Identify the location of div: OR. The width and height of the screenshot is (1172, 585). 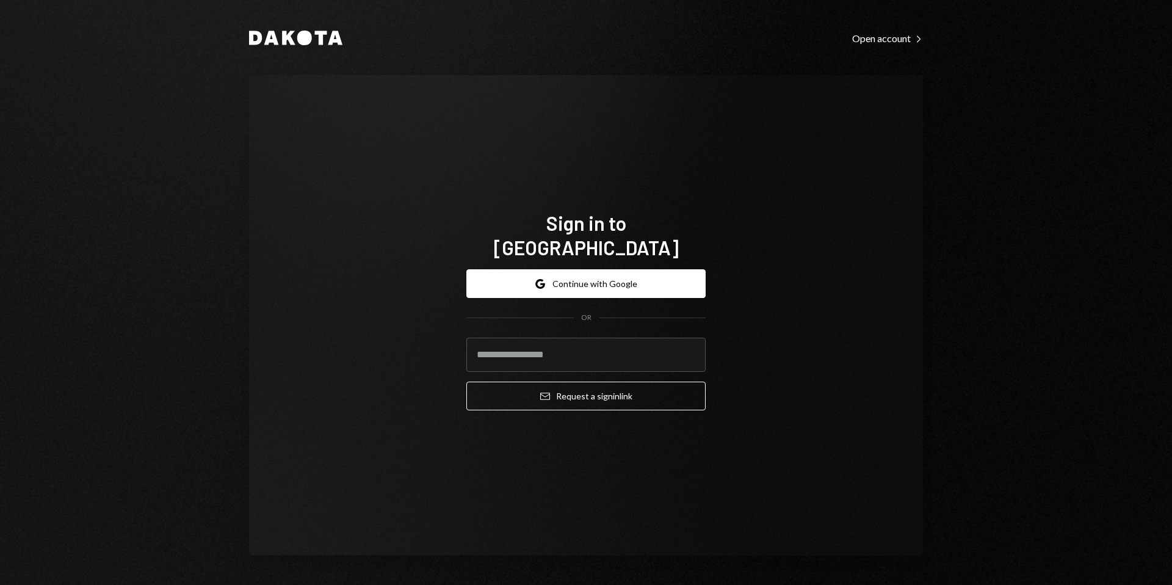
(586, 317).